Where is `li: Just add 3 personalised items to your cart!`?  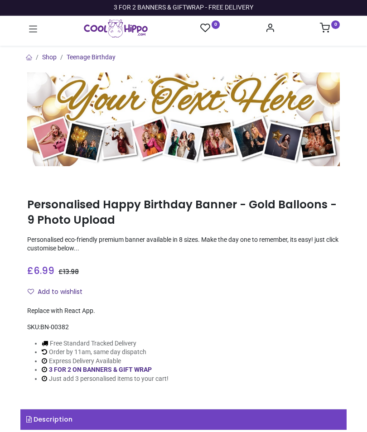
li: Just add 3 personalised items to your cart! is located at coordinates (105, 379).